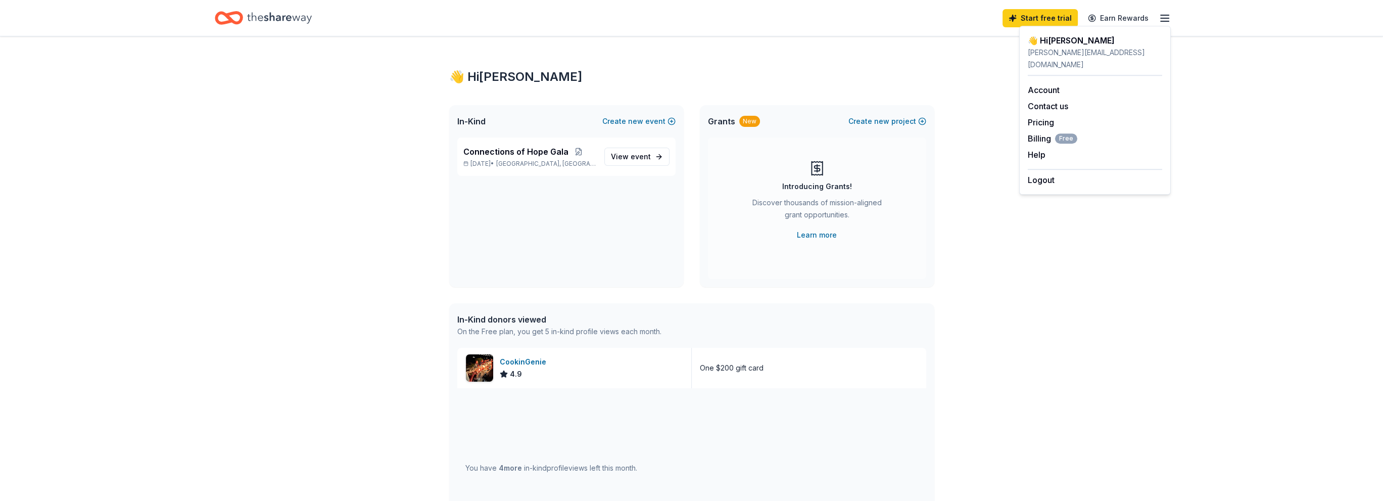 The height and width of the screenshot is (501, 1383). I want to click on span: event, so click(641, 156).